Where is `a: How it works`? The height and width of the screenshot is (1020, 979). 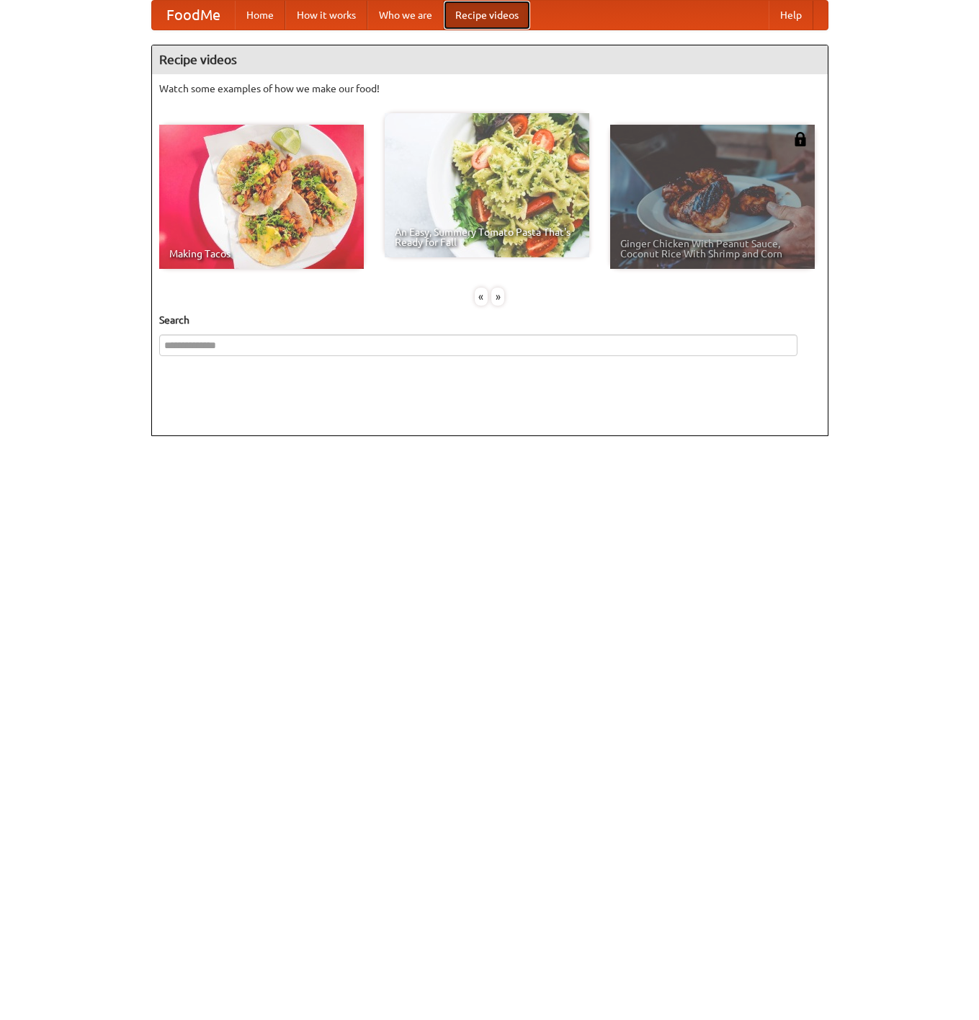 a: How it works is located at coordinates (326, 15).